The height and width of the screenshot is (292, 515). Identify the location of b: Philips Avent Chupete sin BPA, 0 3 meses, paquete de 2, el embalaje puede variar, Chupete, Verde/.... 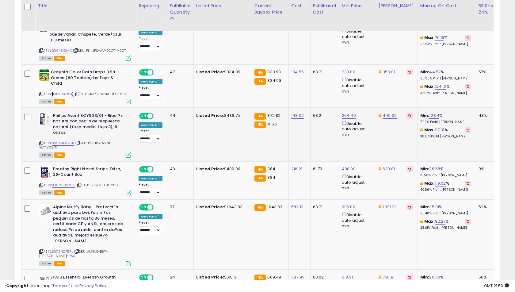
(86, 32).